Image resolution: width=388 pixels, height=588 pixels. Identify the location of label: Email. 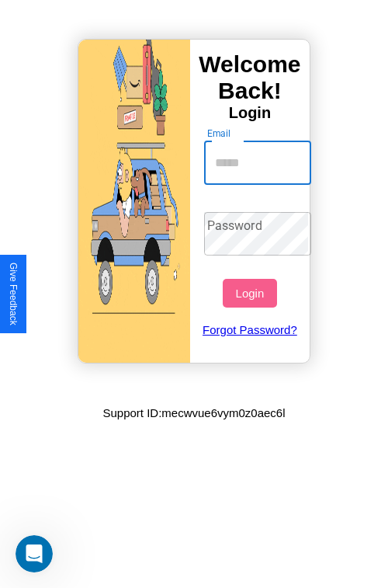
(219, 133).